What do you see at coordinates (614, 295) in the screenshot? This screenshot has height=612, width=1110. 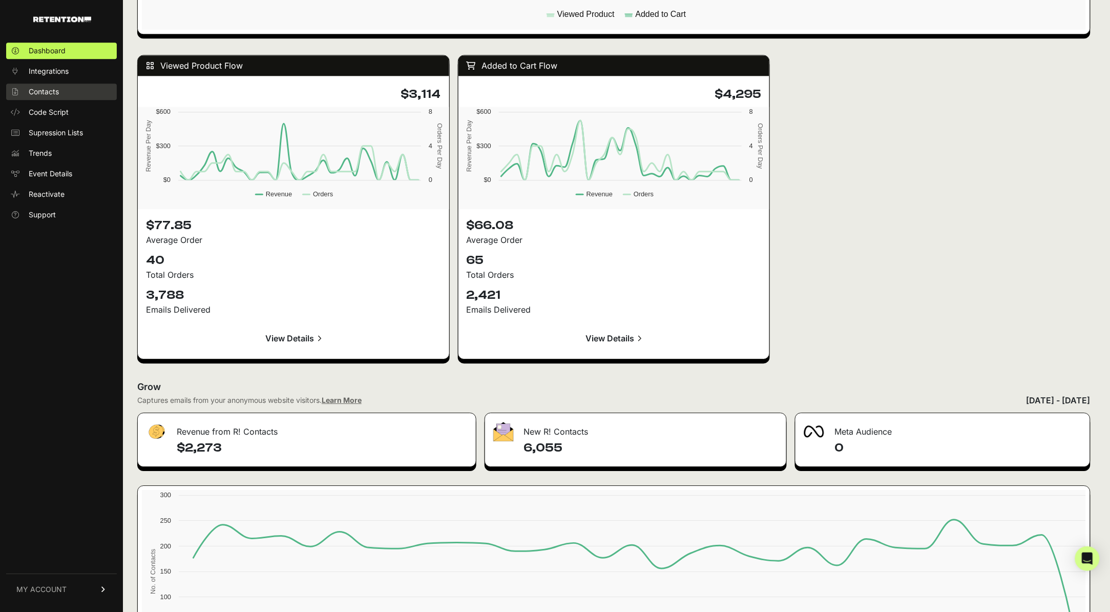 I see `p: 2,421` at bounding box center [614, 295].